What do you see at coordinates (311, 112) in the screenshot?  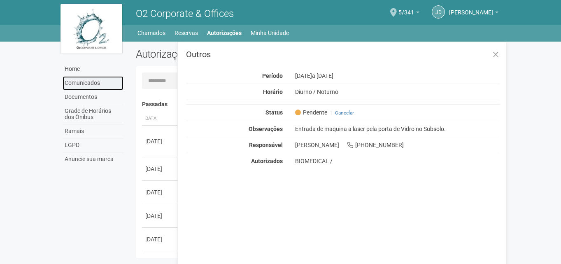 I see `span: Pendente` at bounding box center [311, 112].